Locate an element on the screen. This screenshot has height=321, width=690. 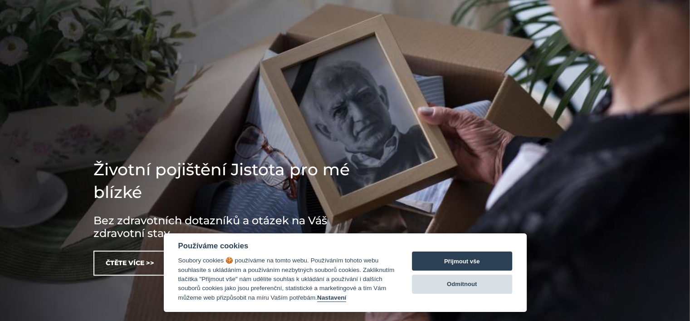
button: Přijmout vše is located at coordinates (462, 261).